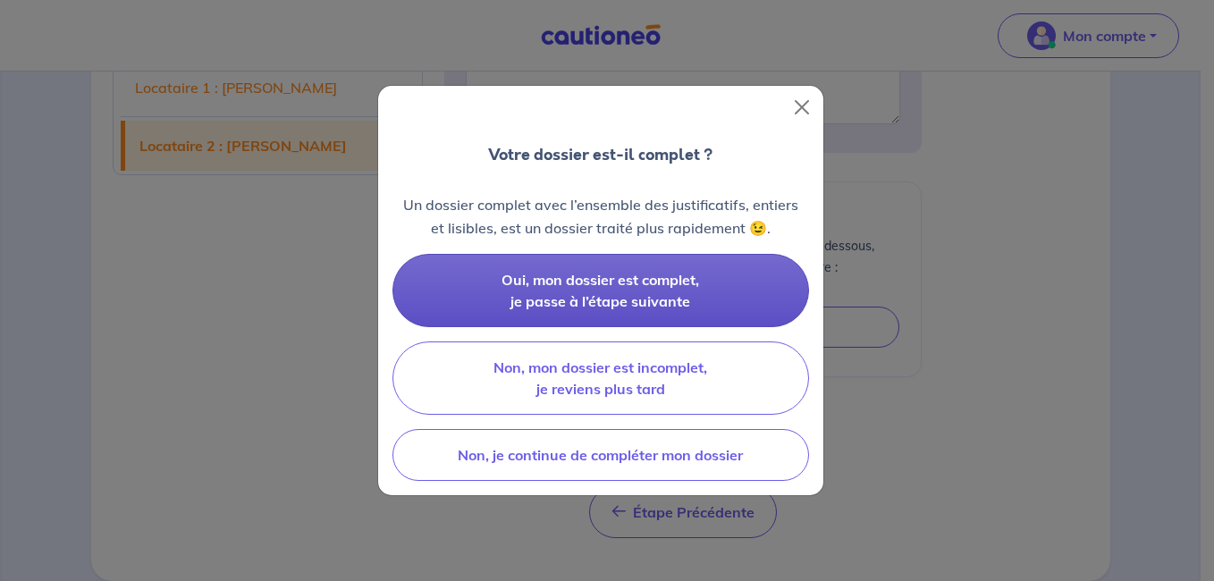 The height and width of the screenshot is (581, 1214). Describe the element at coordinates (601, 290) in the screenshot. I see `button: Oui, mon dossier est complet, je passe à l’étape suivante` at that location.